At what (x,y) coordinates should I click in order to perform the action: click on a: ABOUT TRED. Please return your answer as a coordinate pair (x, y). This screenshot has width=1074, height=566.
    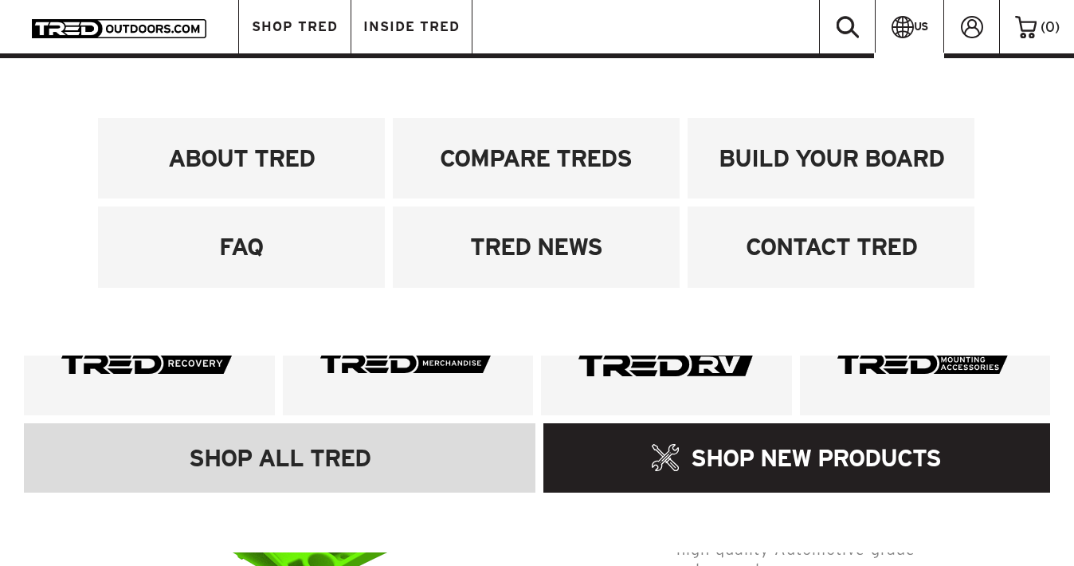
    Looking at the image, I should click on (241, 158).